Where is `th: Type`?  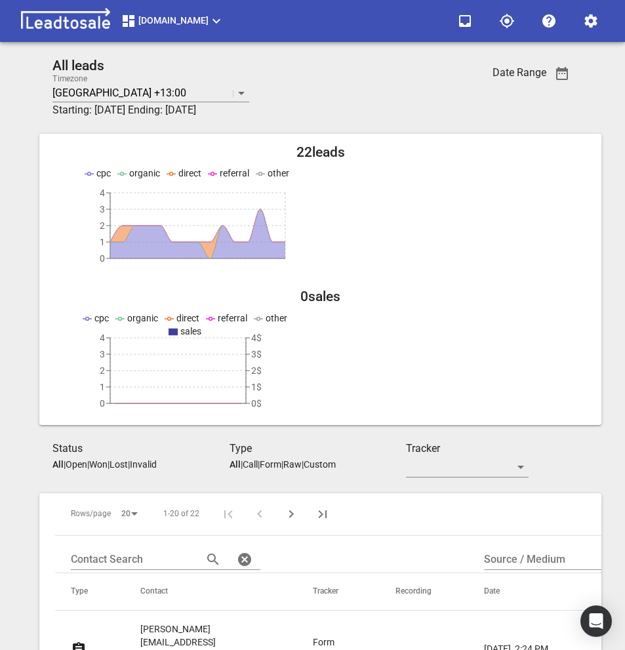
th: Type is located at coordinates (90, 591).